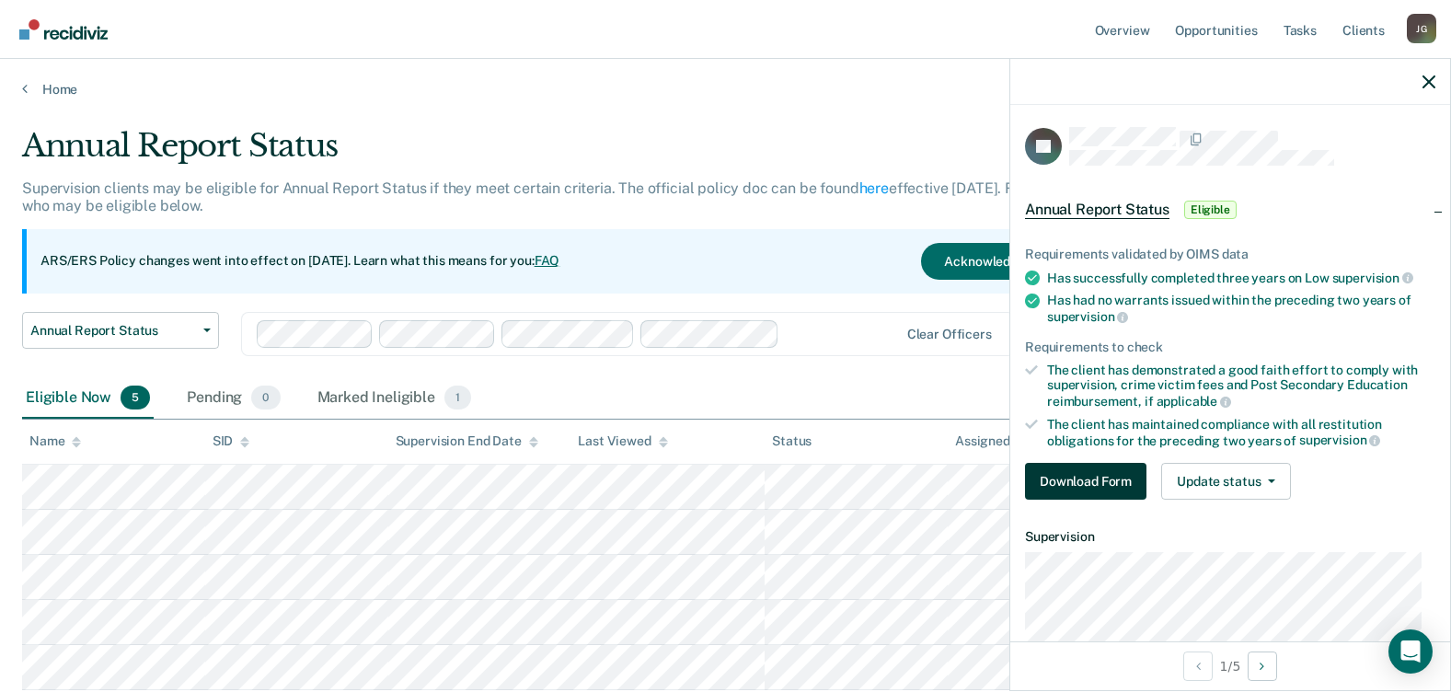 The height and width of the screenshot is (692, 1451). What do you see at coordinates (1230, 347) in the screenshot?
I see `div: Requirements to check` at bounding box center [1230, 347].